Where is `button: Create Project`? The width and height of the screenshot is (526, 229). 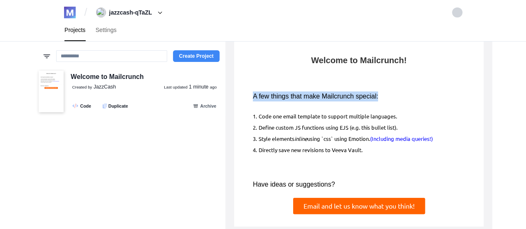 button: Create Project is located at coordinates (196, 56).